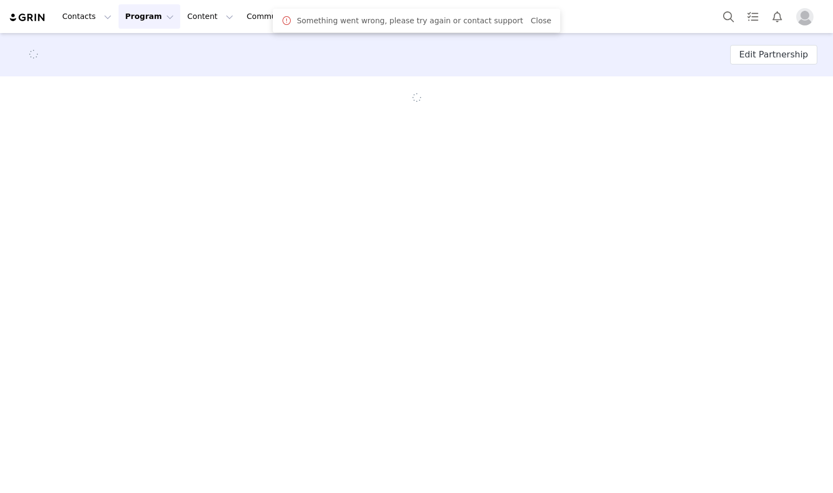 This screenshot has height=493, width=833. Describe the element at coordinates (87, 16) in the screenshot. I see `button: Contacts` at that location.